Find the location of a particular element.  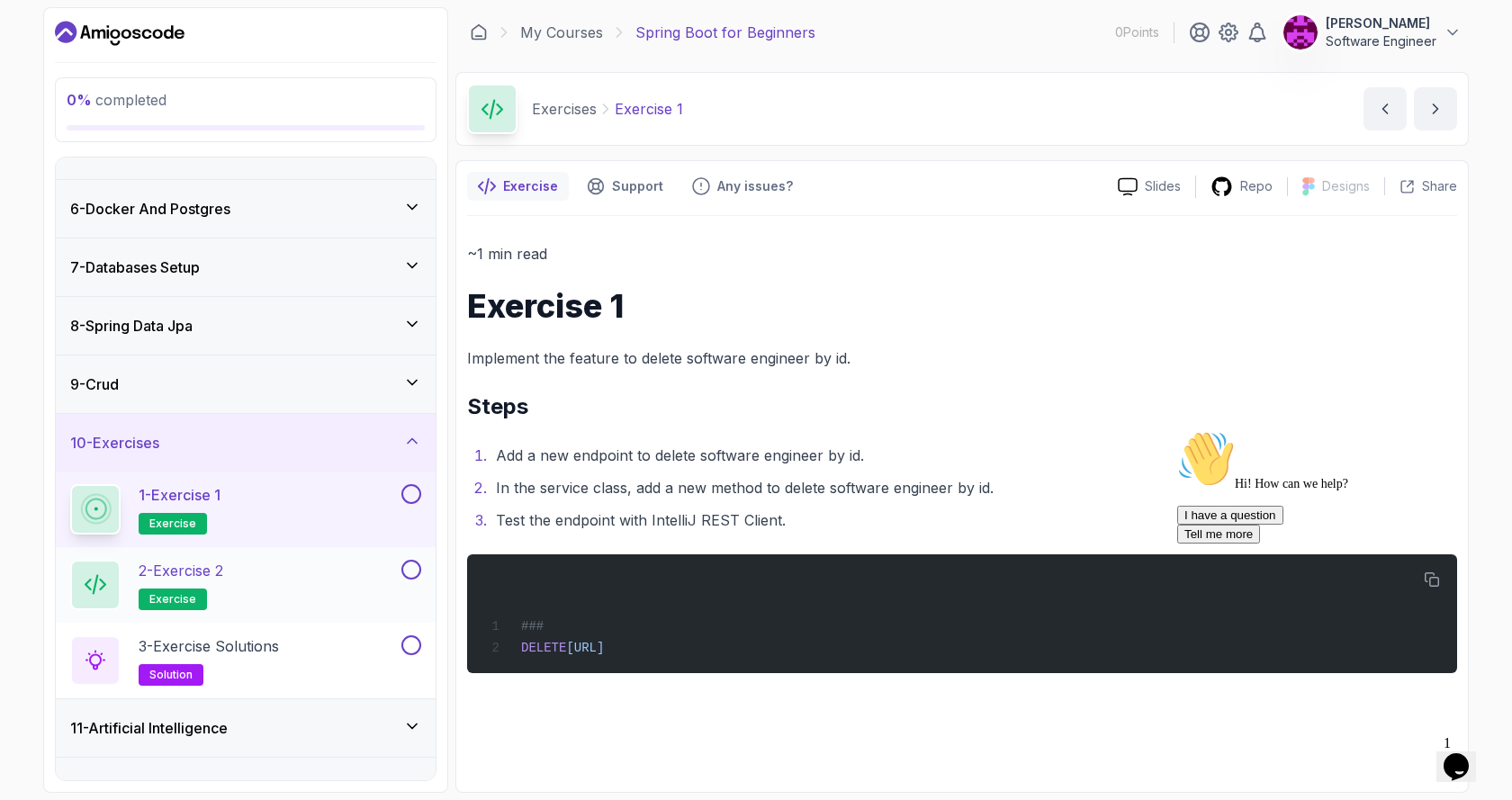

p: Share is located at coordinates (1439, 187).